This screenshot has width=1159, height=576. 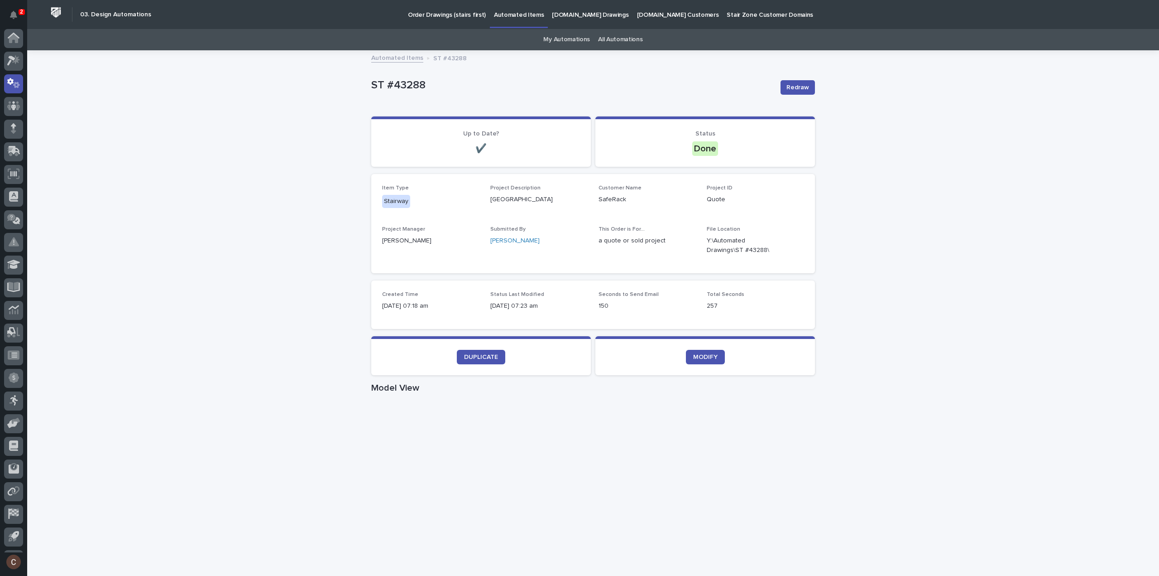 I want to click on button: Notifications, so click(x=14, y=15).